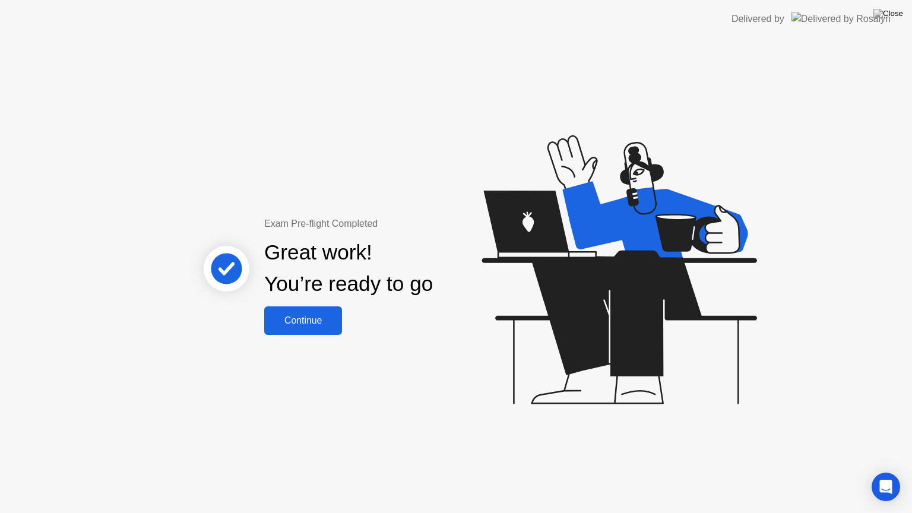 The image size is (912, 513). I want to click on div: Continue, so click(303, 321).